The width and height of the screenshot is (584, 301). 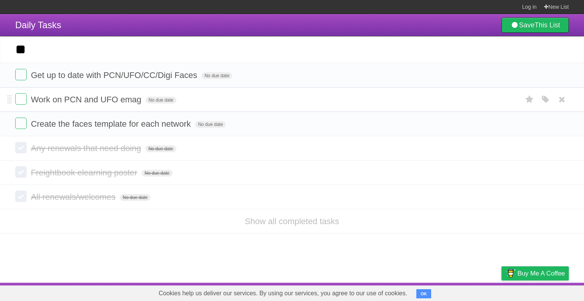 What do you see at coordinates (112, 124) in the screenshot?
I see `span: Create the faces template for each network` at bounding box center [112, 124].